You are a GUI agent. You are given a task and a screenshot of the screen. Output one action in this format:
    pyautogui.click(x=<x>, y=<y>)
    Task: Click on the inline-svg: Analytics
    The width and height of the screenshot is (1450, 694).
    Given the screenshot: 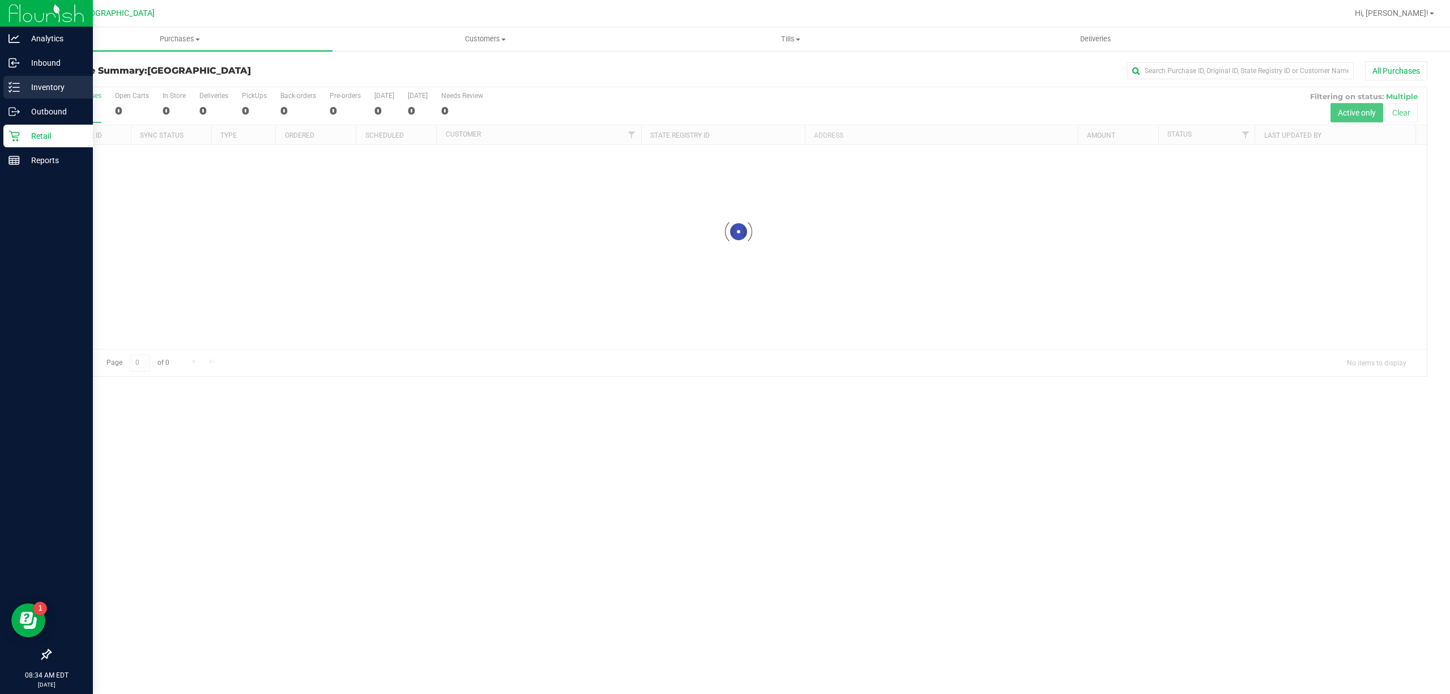 What is the action you would take?
    pyautogui.click(x=14, y=39)
    